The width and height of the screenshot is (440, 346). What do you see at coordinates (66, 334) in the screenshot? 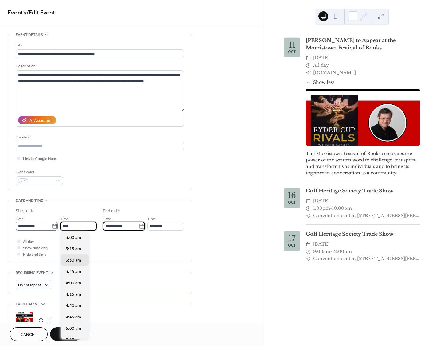
I see `button: Save` at bounding box center [66, 334].